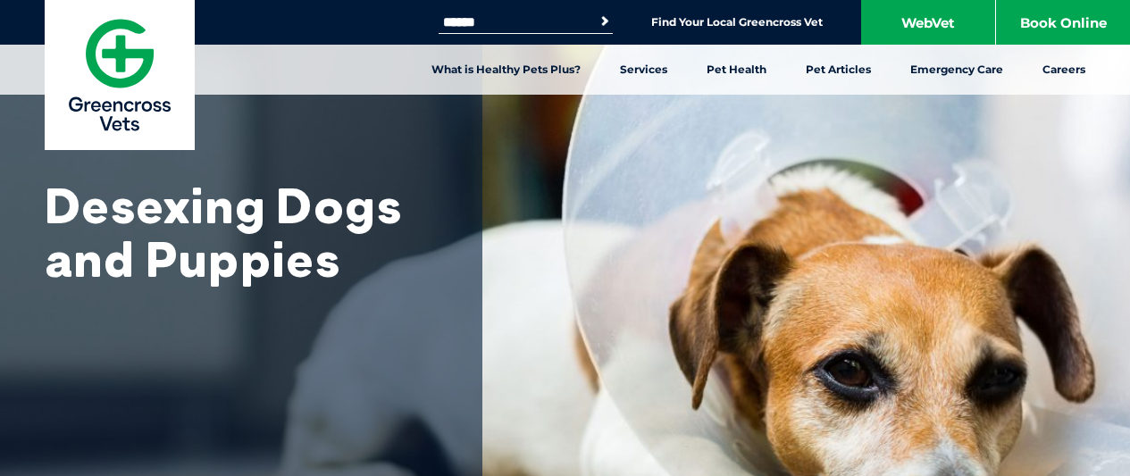  What do you see at coordinates (957, 70) in the screenshot?
I see `a: Emergency Care` at bounding box center [957, 70].